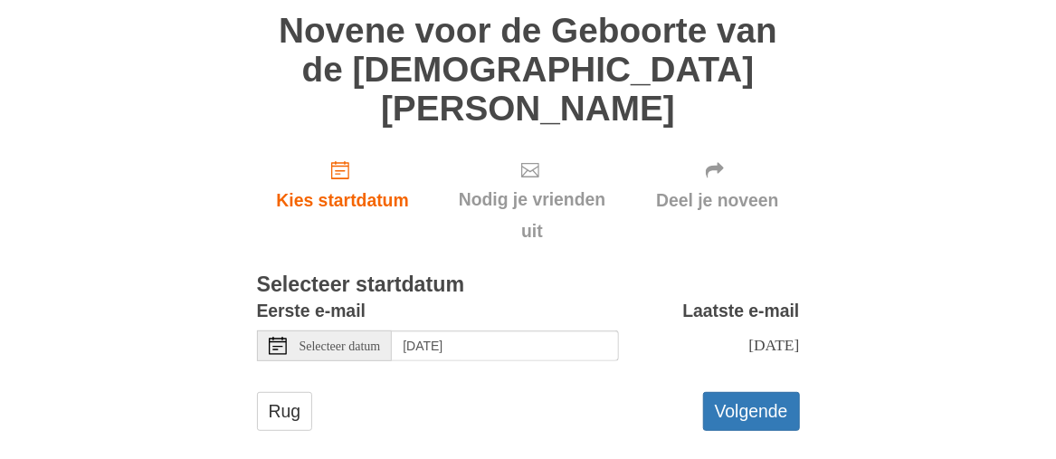 Image resolution: width=1056 pixels, height=459 pixels. I want to click on font: Rug, so click(285, 412).